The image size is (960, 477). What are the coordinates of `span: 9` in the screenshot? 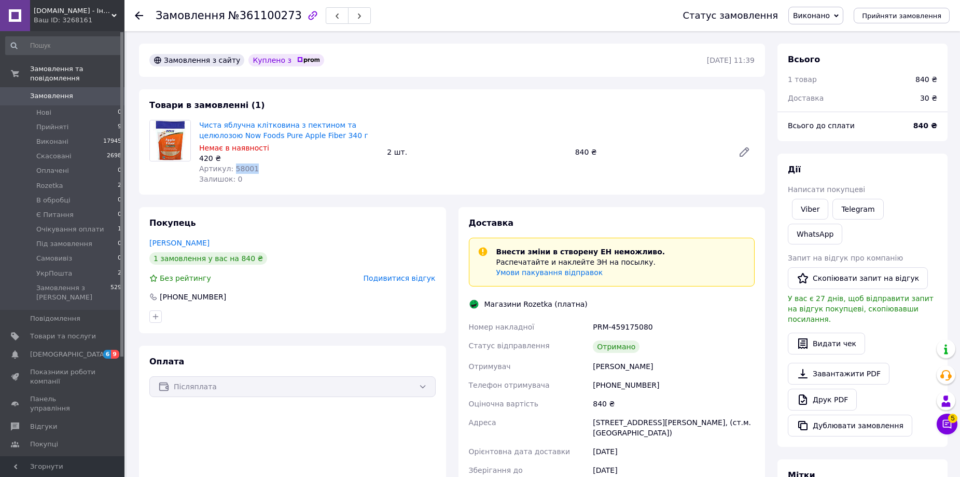 It's located at (119, 127).